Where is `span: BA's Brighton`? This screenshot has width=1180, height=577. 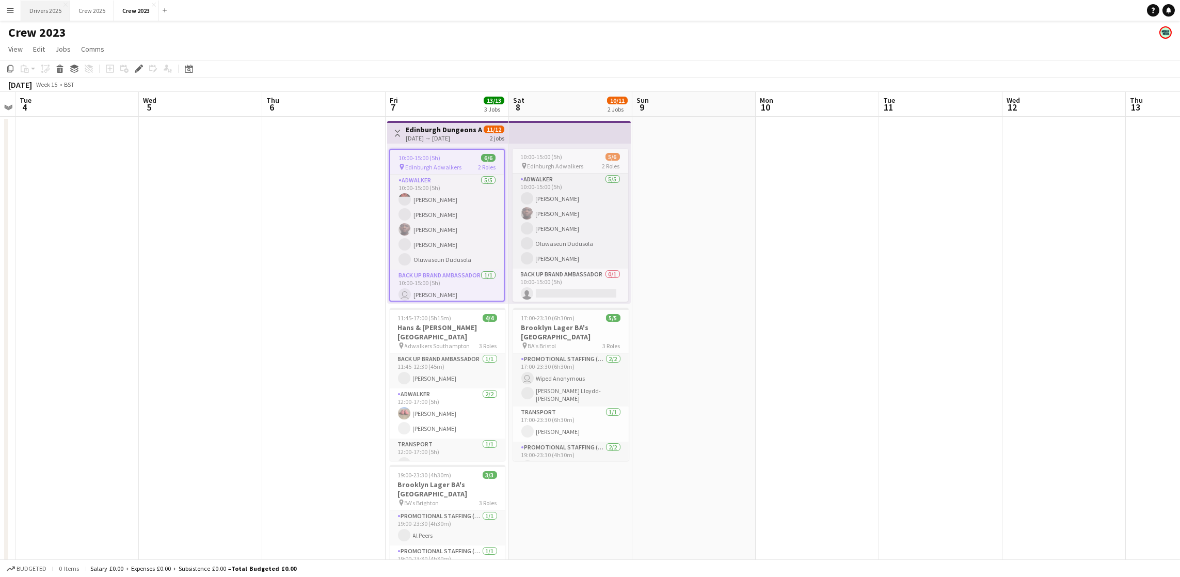 span: BA's Brighton is located at coordinates (422, 502).